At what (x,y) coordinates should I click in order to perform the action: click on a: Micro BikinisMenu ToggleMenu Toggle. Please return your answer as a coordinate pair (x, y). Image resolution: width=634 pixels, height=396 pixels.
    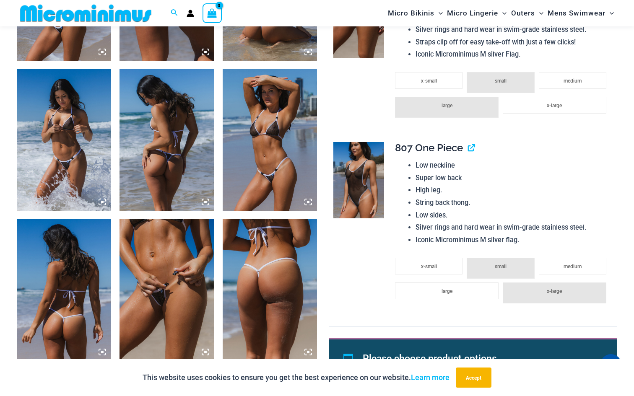
    Looking at the image, I should click on (415, 13).